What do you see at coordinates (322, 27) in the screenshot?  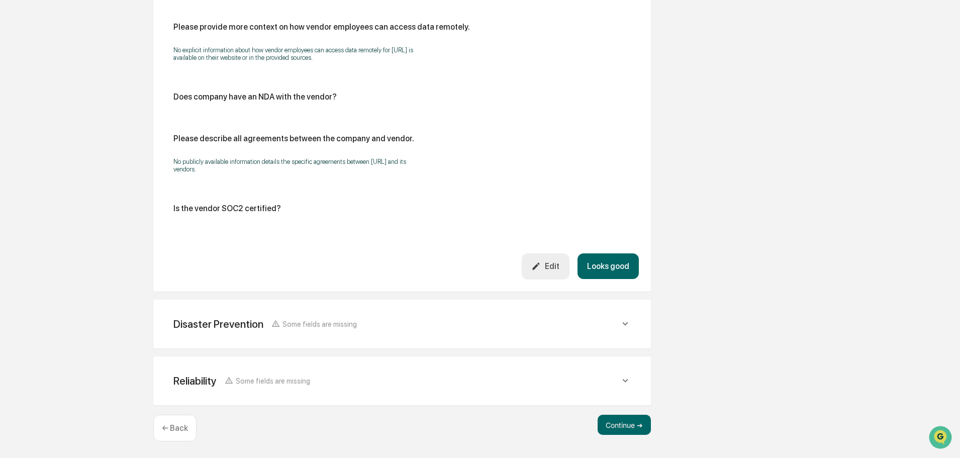 I see `div: Please provide more context on how vendor employees can access data remotely.` at bounding box center [322, 27].